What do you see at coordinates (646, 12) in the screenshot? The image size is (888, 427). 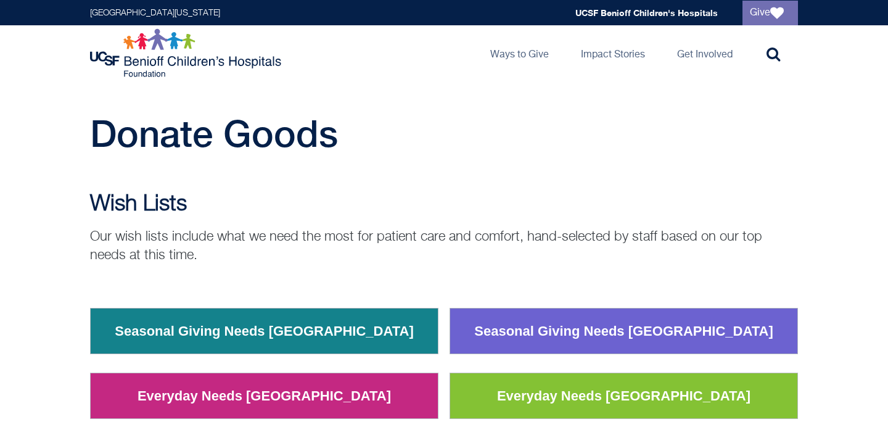 I see `a: UCSF Benioff Children's Hospitals` at bounding box center [646, 12].